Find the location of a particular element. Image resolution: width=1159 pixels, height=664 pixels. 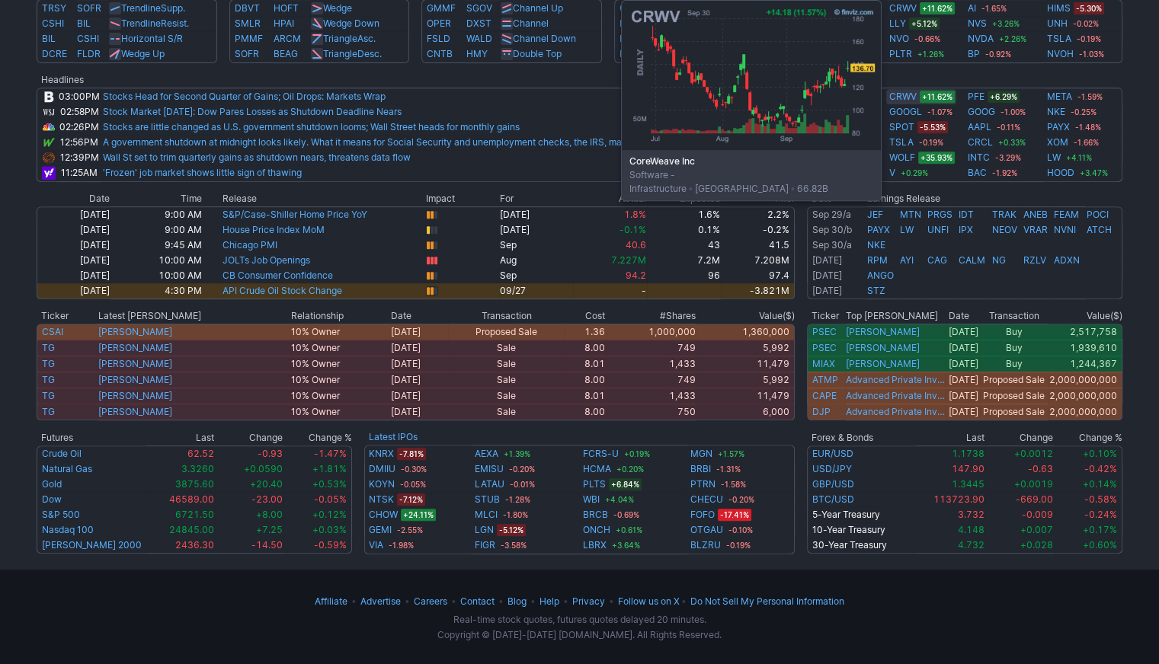

span: +5.12% is located at coordinates (924, 24).